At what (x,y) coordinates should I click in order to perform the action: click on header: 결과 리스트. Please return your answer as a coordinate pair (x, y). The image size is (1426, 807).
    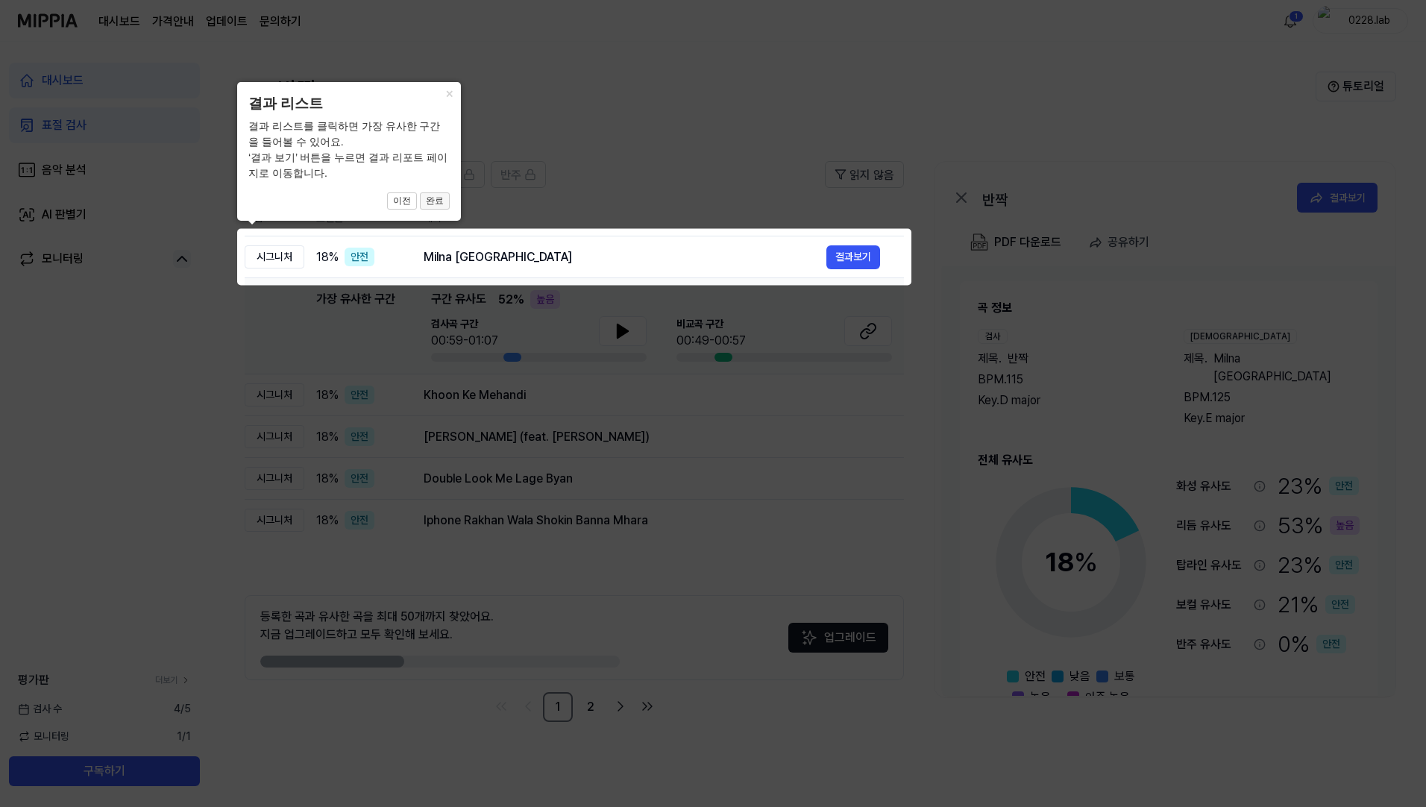
    Looking at the image, I should click on (349, 104).